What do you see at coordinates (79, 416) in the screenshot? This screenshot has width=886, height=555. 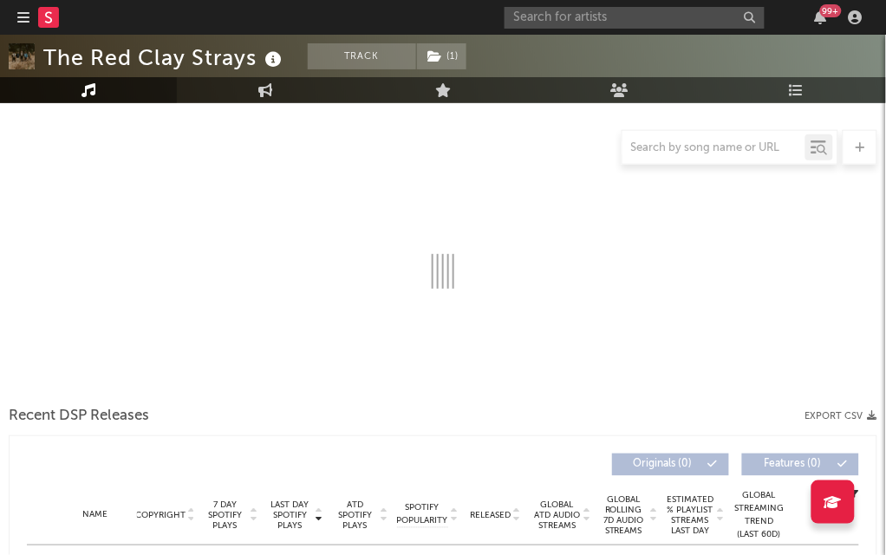 I see `span: Recent DSP Releases` at bounding box center [79, 416].